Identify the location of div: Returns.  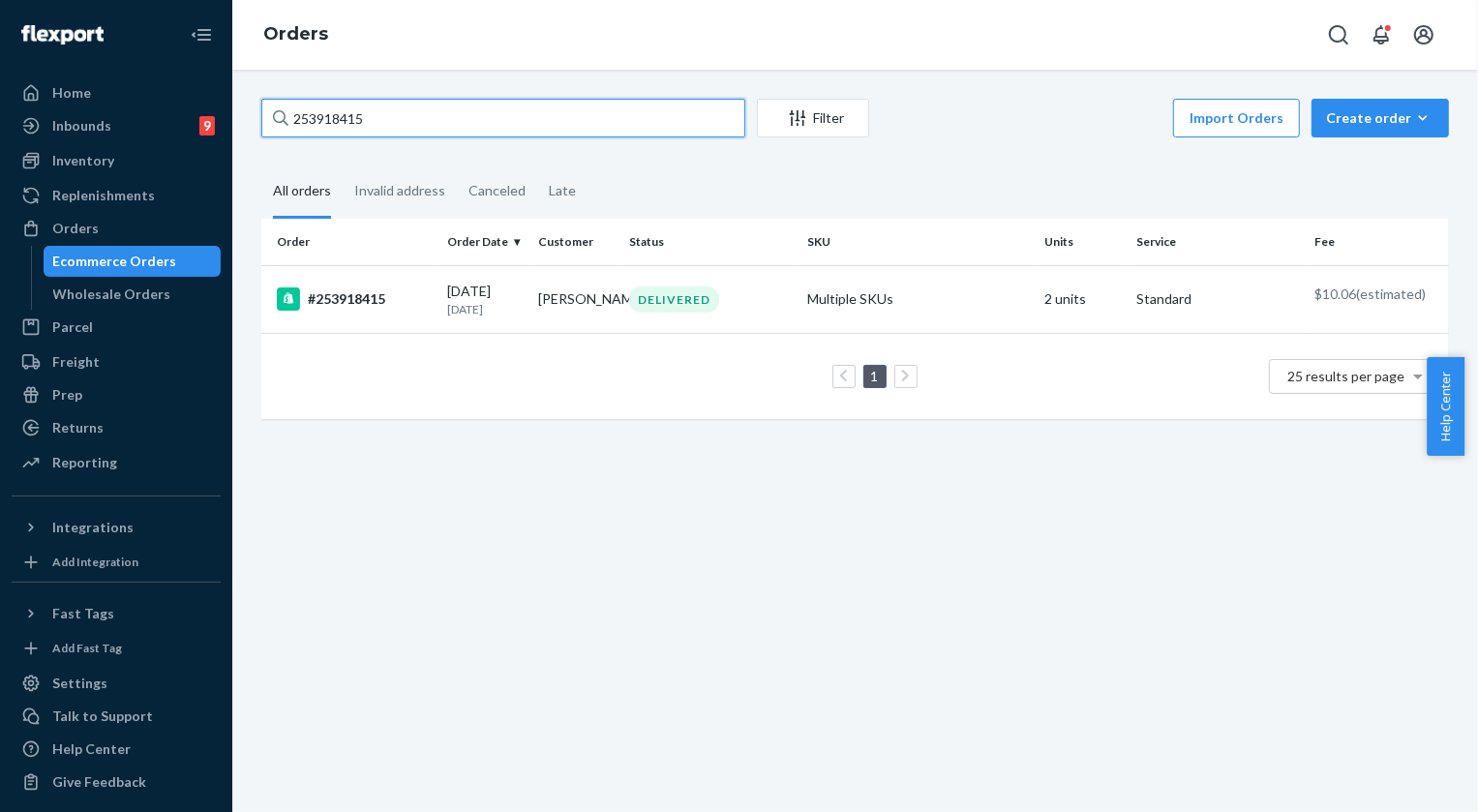
(77, 427).